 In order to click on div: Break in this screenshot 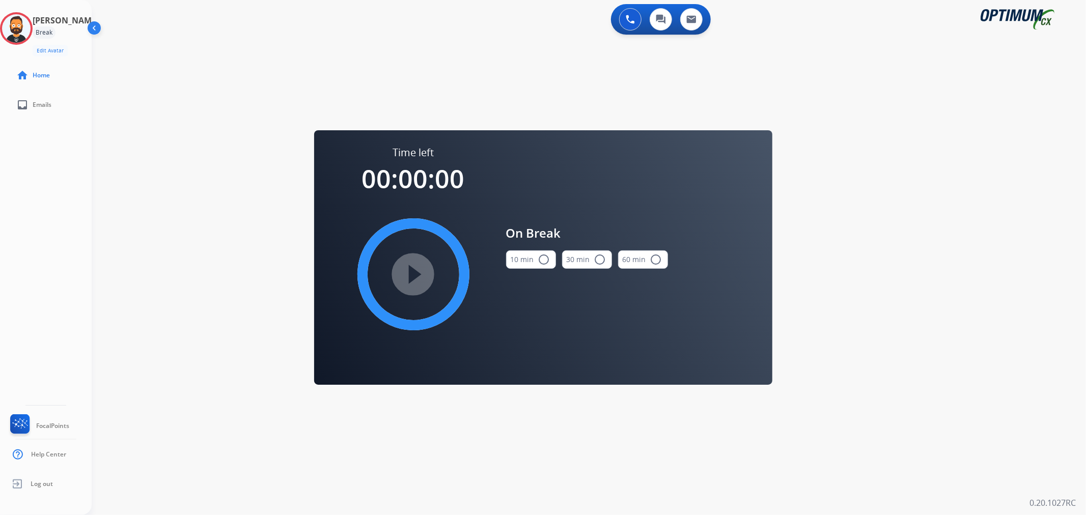, I will do `click(44, 33)`.